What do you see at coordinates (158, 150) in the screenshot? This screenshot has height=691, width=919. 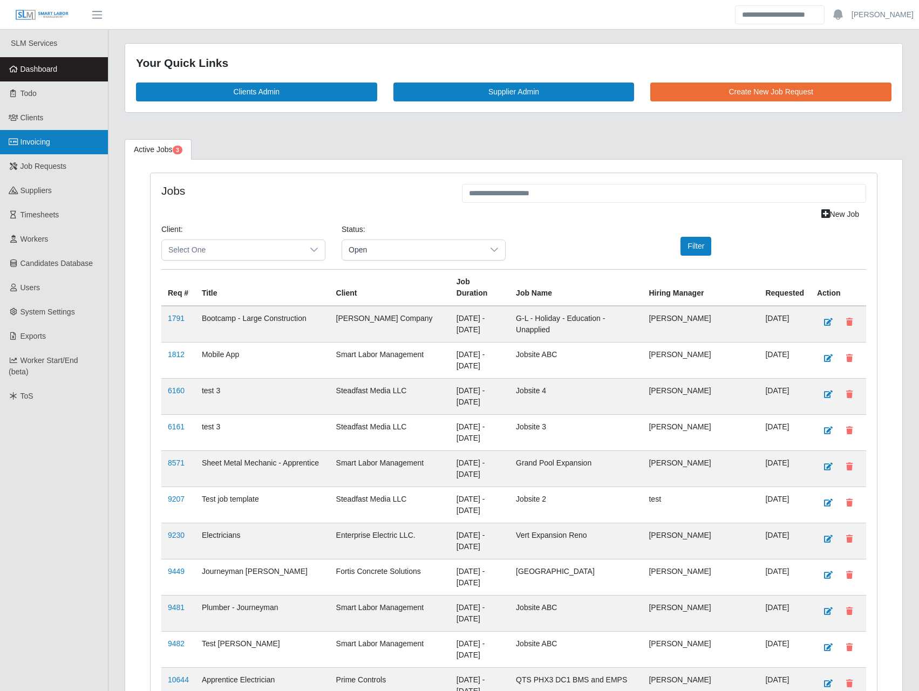 I see `a: Active Jobs` at bounding box center [158, 150].